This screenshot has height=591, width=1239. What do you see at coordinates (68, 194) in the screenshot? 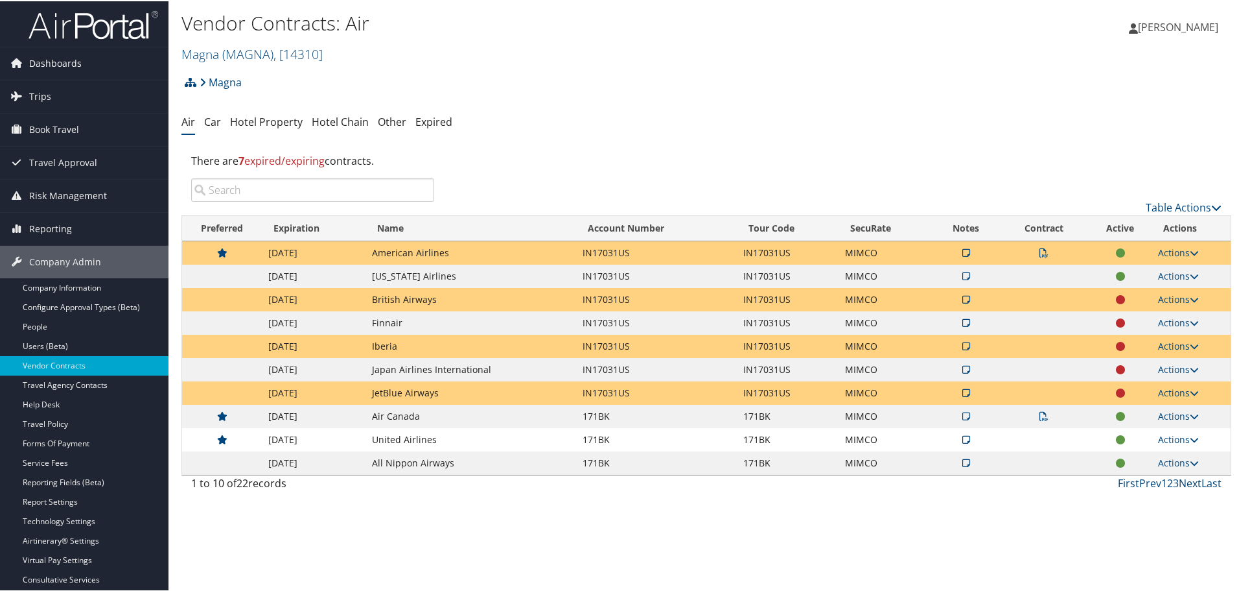
I see `span: Risk Management` at bounding box center [68, 194].